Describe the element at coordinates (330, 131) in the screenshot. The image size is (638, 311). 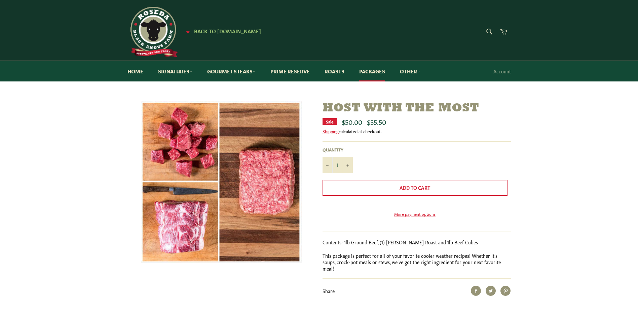
I see `a: Shipping` at that location.